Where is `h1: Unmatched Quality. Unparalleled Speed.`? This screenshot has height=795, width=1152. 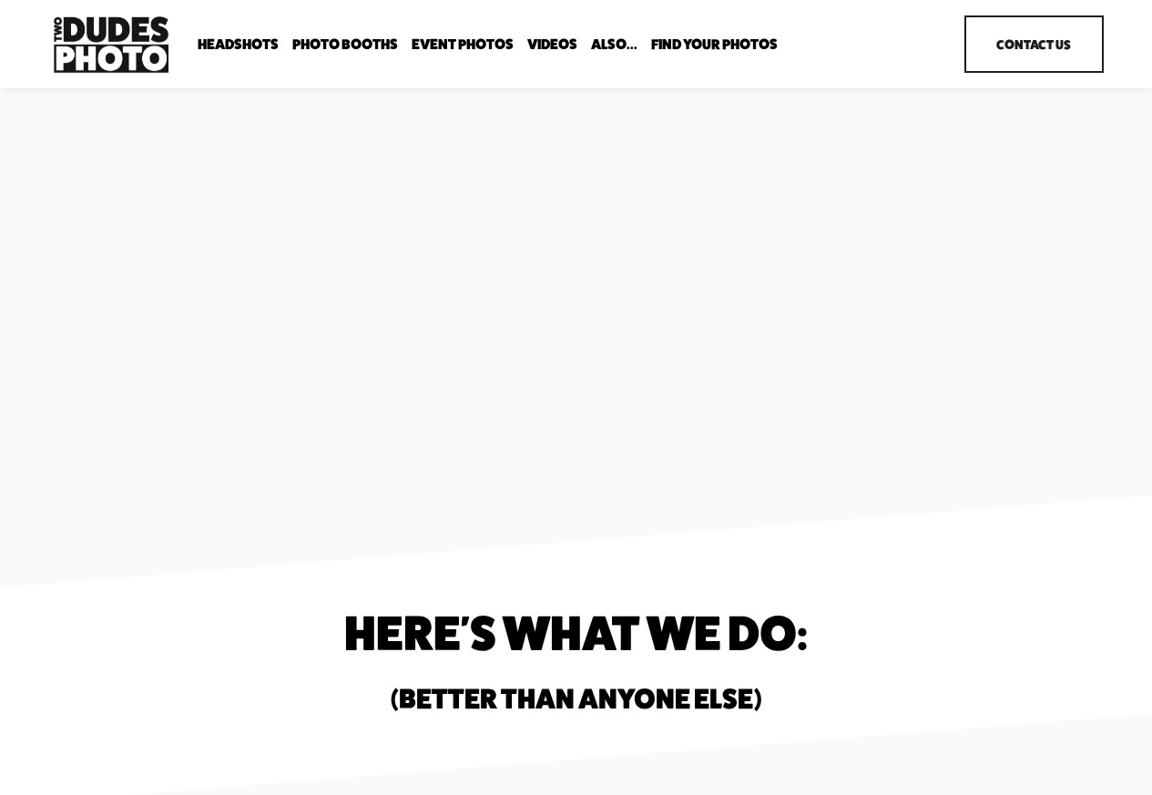 h1: Unmatched Quality. Unparalleled Speed. is located at coordinates (243, 215).